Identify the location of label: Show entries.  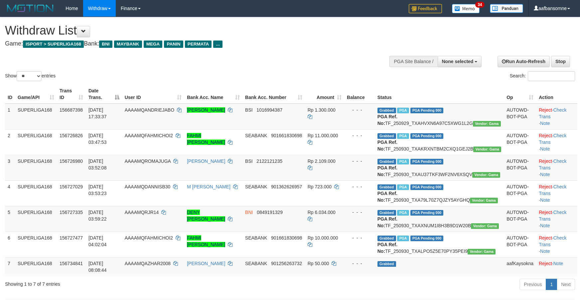
(30, 76).